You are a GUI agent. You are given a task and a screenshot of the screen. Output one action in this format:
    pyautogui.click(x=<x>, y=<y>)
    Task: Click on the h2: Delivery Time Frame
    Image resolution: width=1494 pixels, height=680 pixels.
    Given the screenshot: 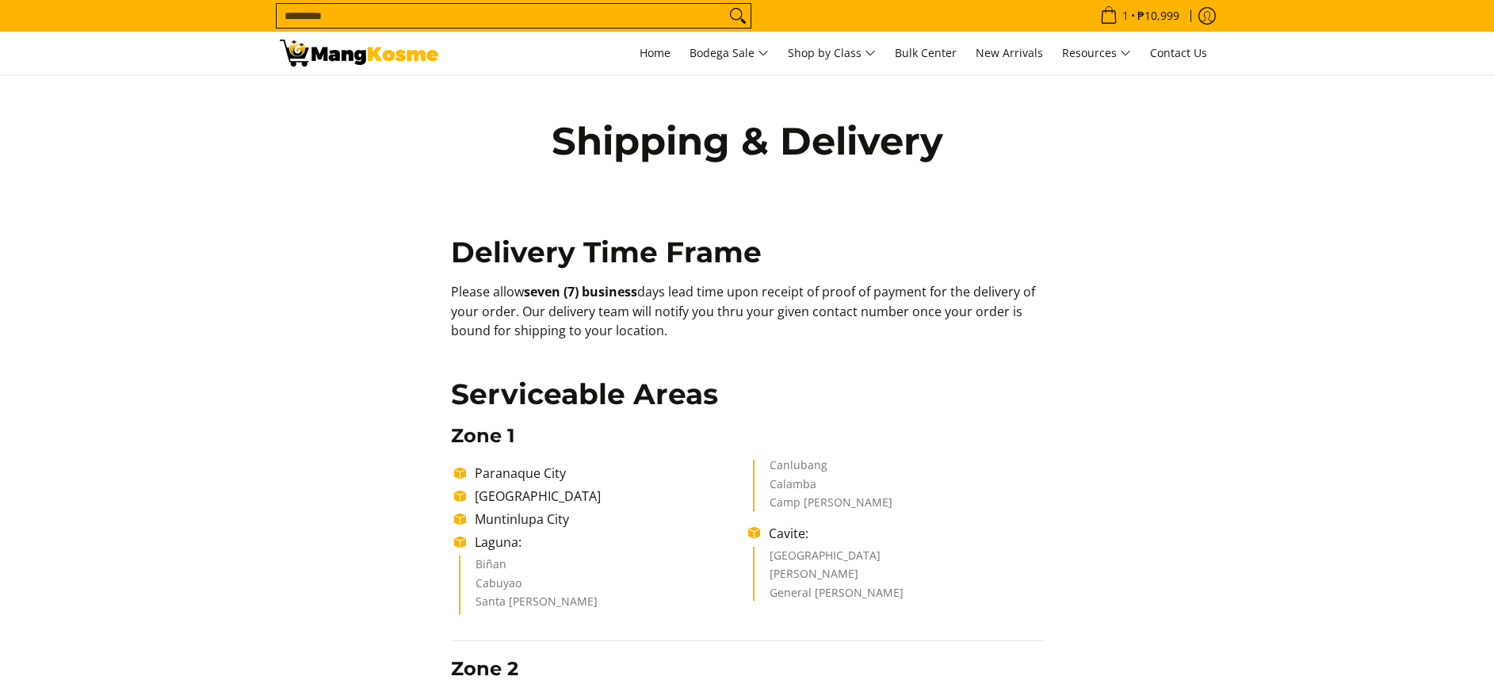 What is the action you would take?
    pyautogui.click(x=747, y=252)
    